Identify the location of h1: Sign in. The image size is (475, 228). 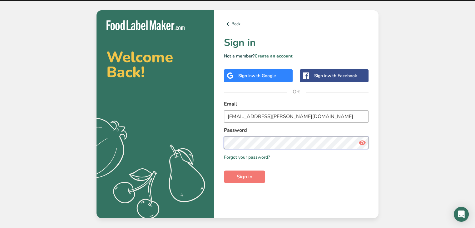
(296, 43).